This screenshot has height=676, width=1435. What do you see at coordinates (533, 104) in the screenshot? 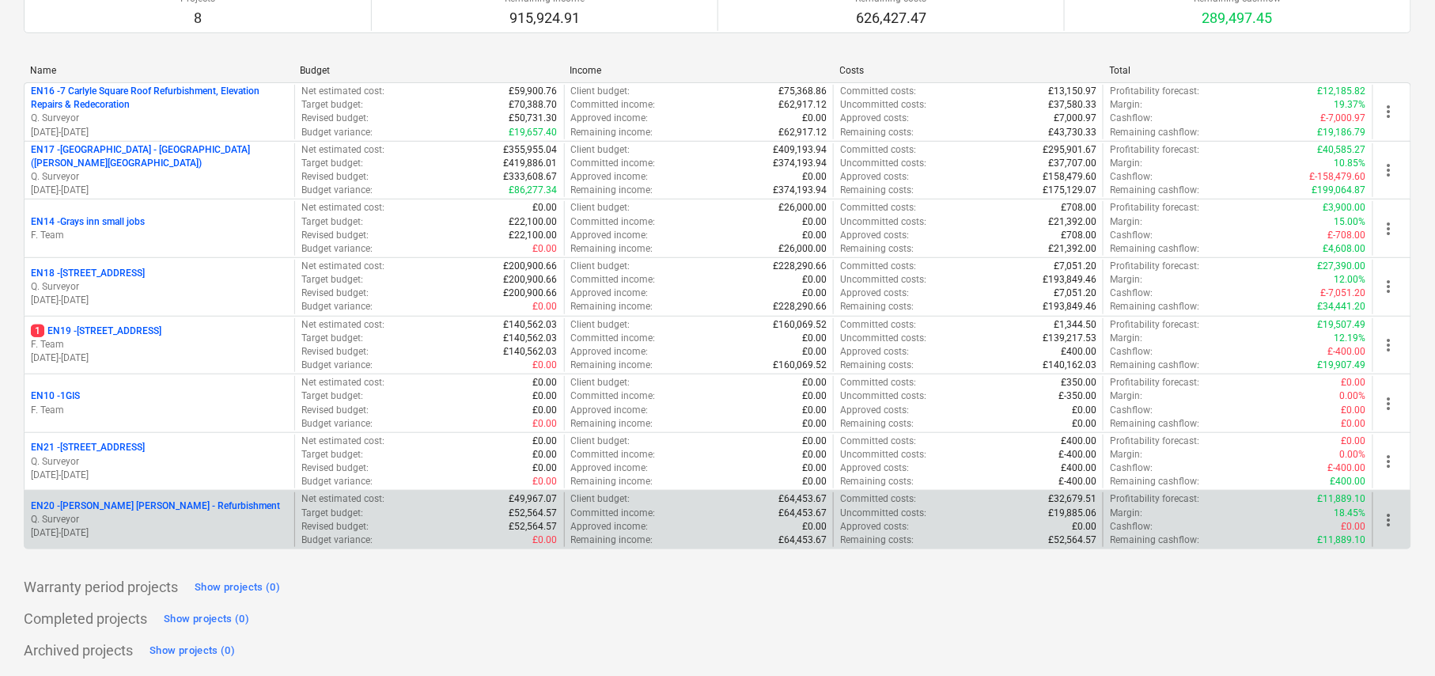
I see `p: £70,388.70` at bounding box center [533, 104].